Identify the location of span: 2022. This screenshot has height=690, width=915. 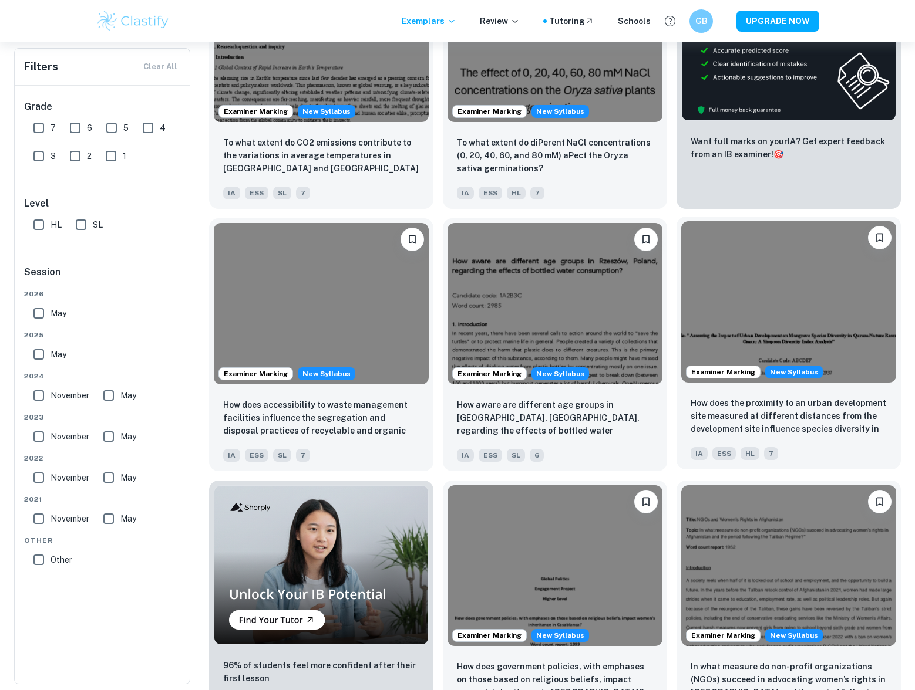
(103, 459).